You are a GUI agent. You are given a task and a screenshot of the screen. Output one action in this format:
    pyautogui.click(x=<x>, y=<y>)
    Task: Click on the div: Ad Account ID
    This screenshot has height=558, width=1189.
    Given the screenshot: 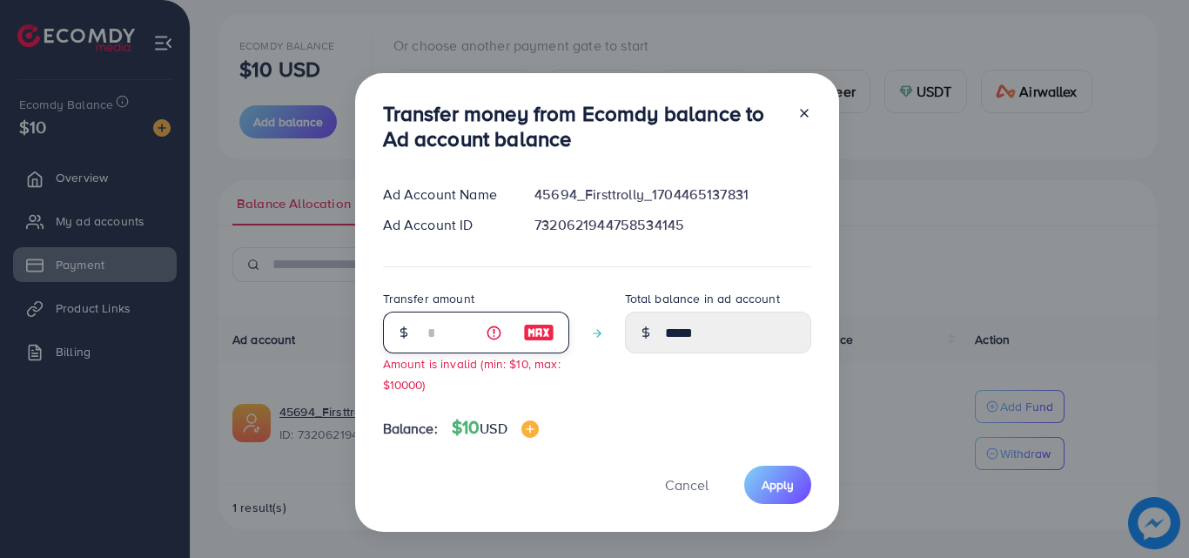 What is the action you would take?
    pyautogui.click(x=445, y=225)
    